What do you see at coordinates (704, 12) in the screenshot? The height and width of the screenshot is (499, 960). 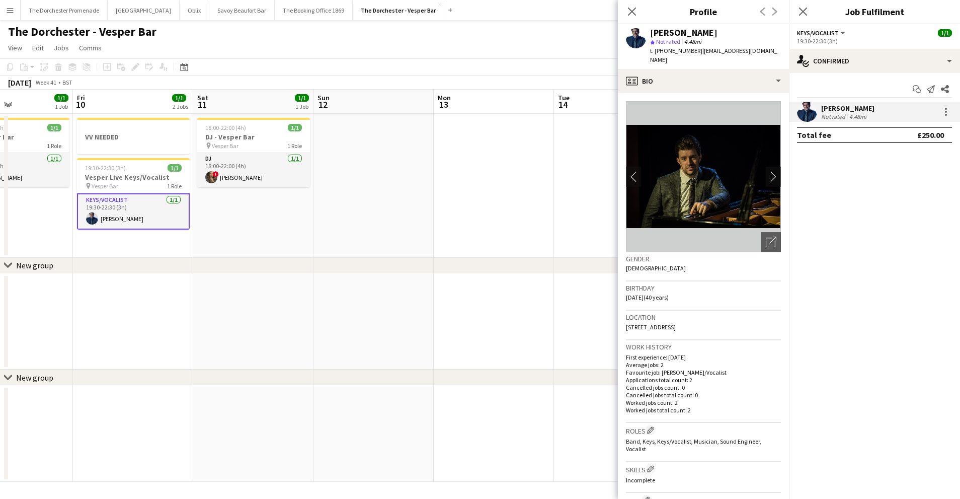 I see `h3: Profile` at bounding box center [704, 12].